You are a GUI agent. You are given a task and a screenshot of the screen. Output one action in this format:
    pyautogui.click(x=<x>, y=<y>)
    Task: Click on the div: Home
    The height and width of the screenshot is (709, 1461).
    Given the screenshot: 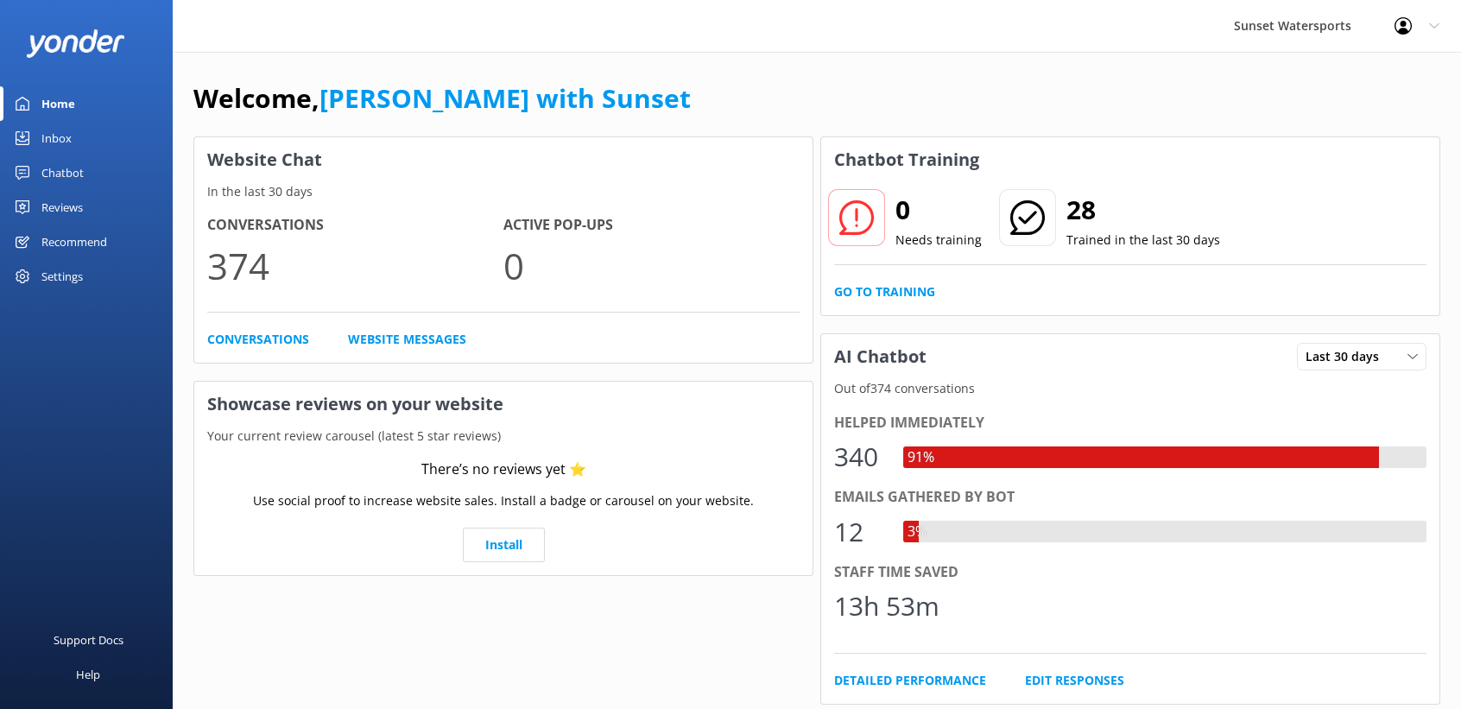 What is the action you would take?
    pyautogui.click(x=58, y=104)
    